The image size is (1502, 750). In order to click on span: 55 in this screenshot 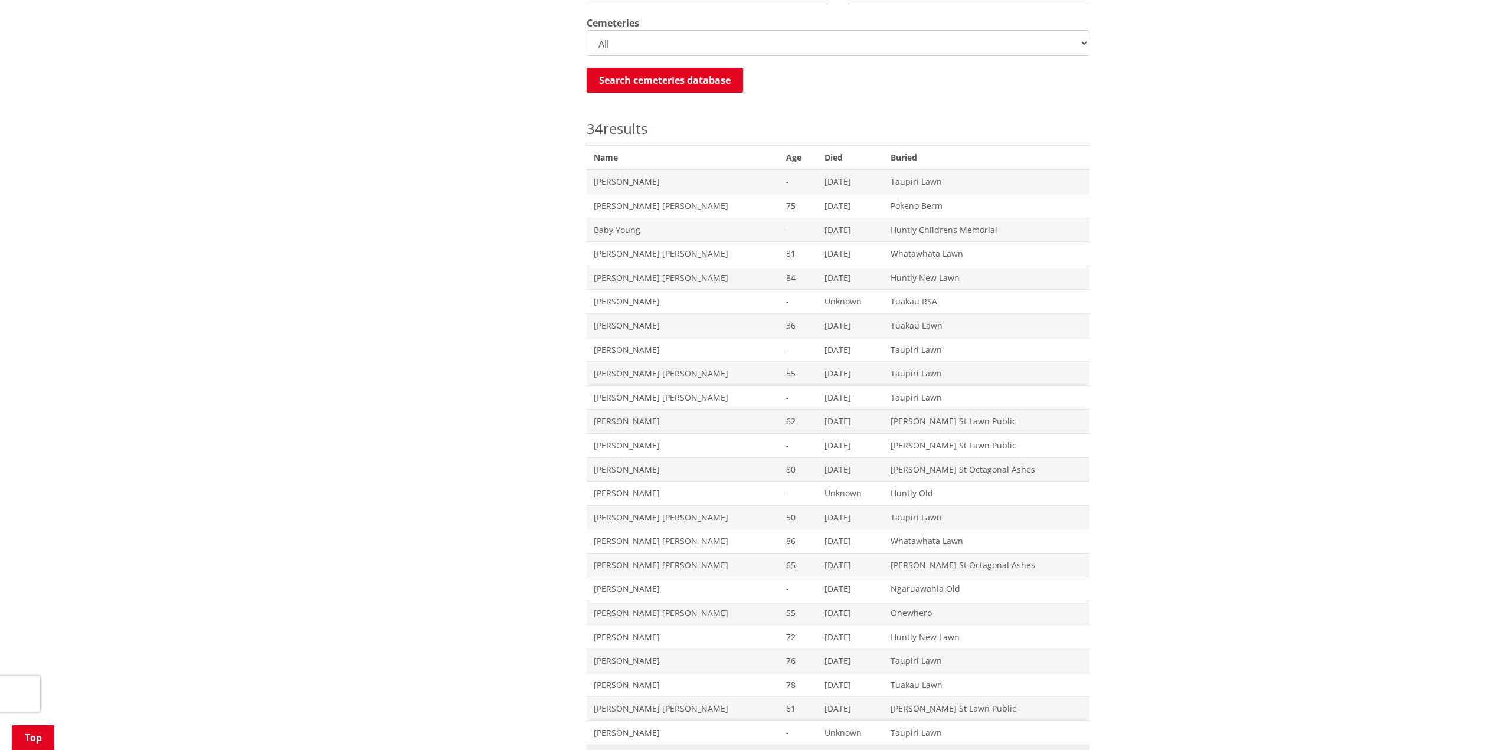, I will do `click(798, 613)`.